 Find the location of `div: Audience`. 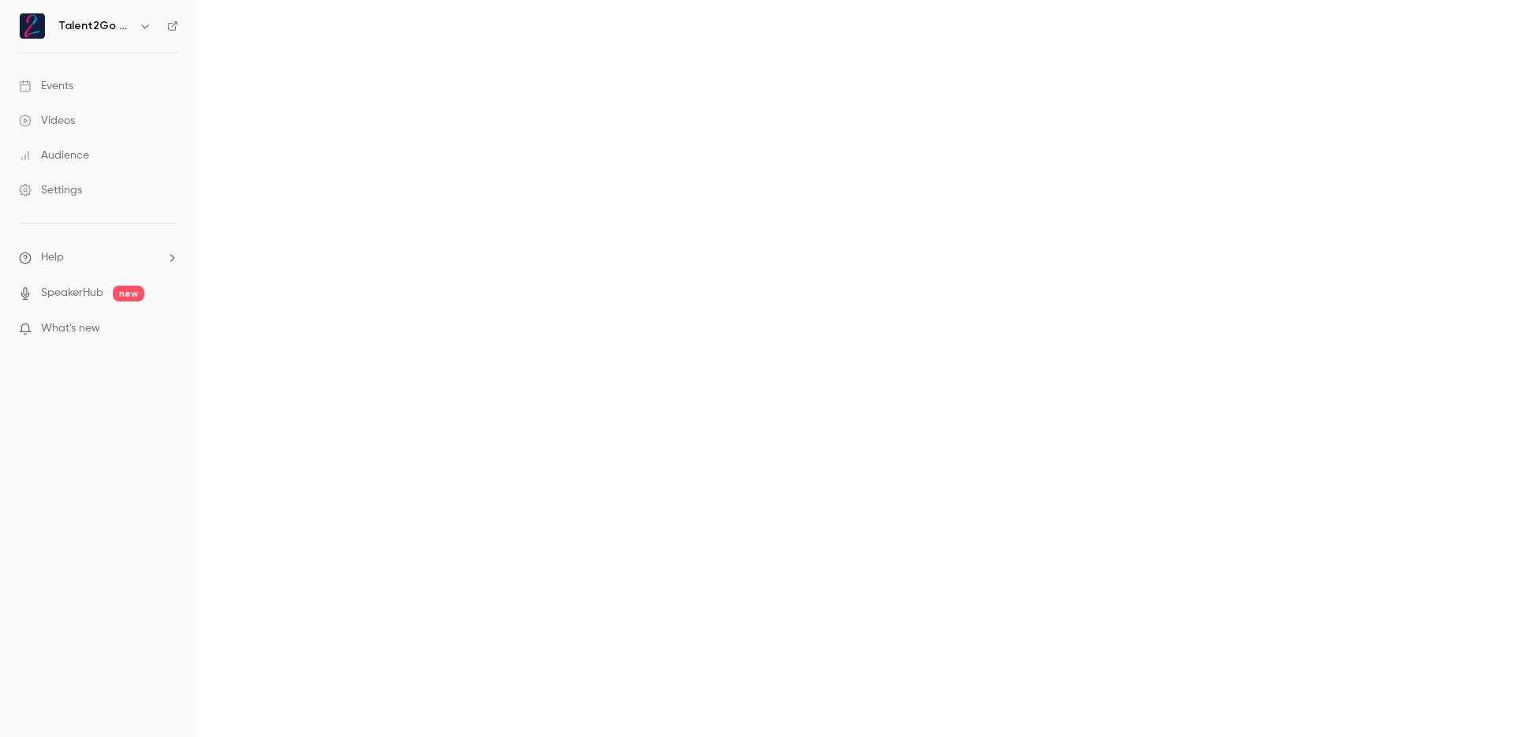

div: Audience is located at coordinates (54, 155).